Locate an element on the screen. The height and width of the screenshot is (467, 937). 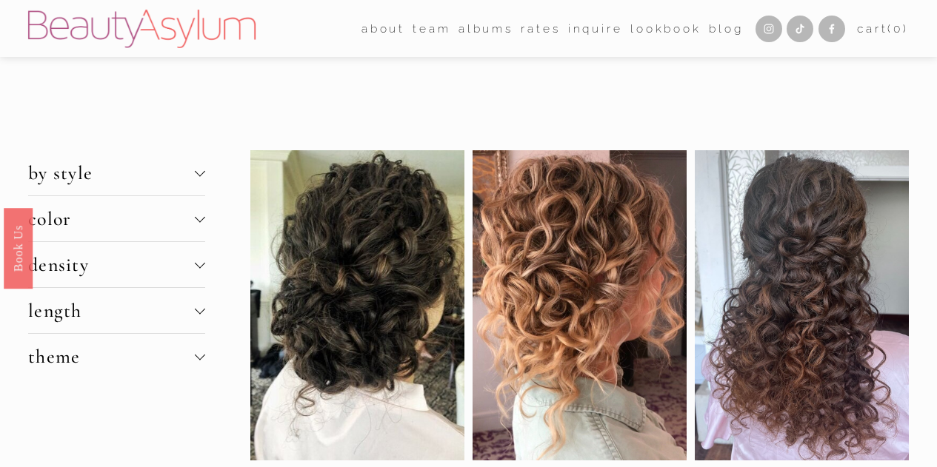
a: Rates is located at coordinates (540, 28).